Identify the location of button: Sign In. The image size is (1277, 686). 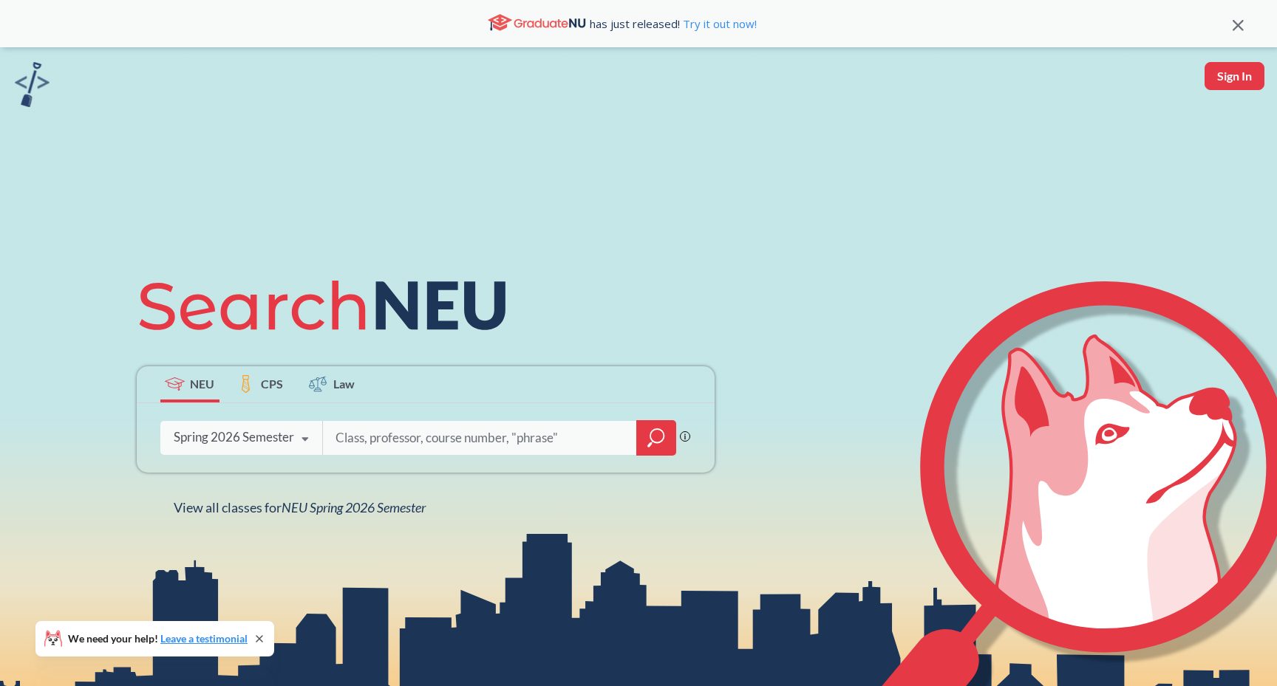
(1234, 76).